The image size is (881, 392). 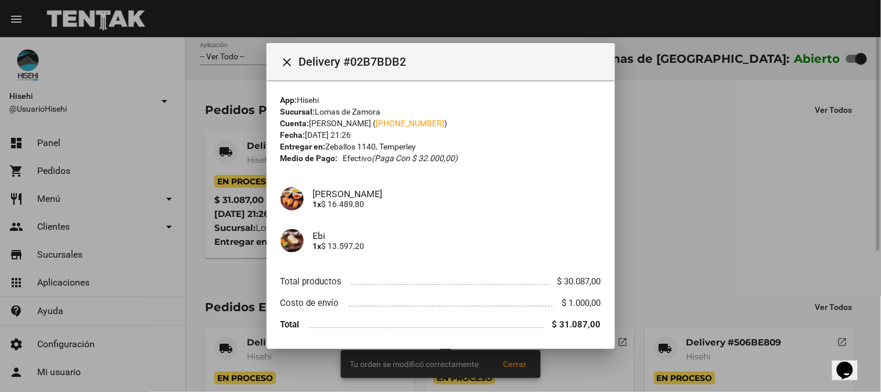 I want to click on strong: Cuenta:, so click(x=295, y=123).